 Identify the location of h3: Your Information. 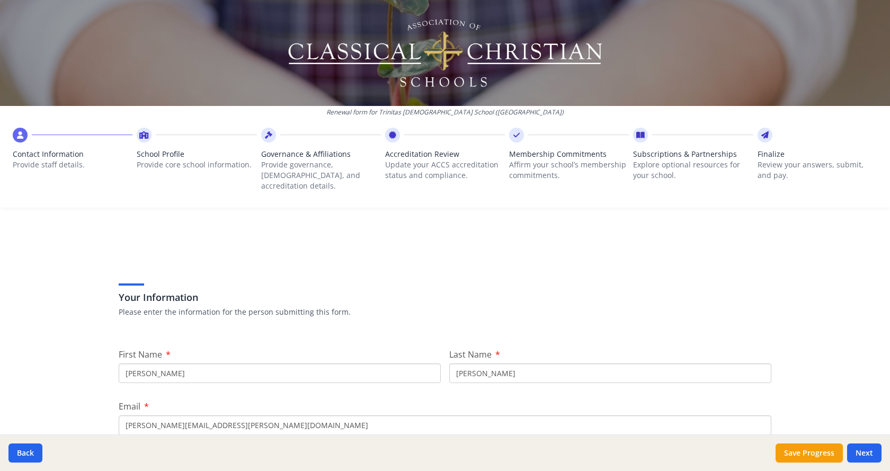
(445, 297).